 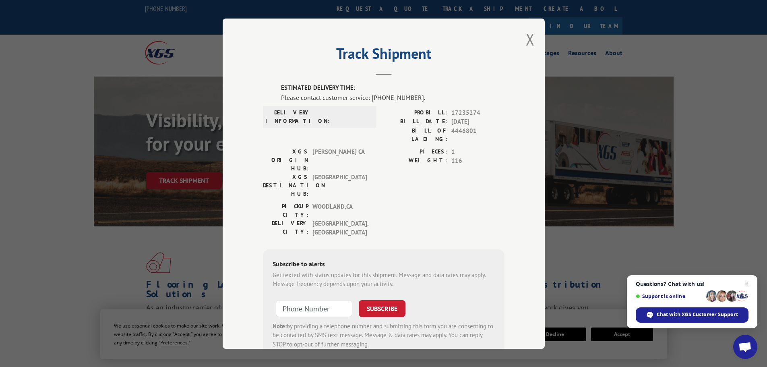 I want to click on button: SUBSCRIBE, so click(x=382, y=308).